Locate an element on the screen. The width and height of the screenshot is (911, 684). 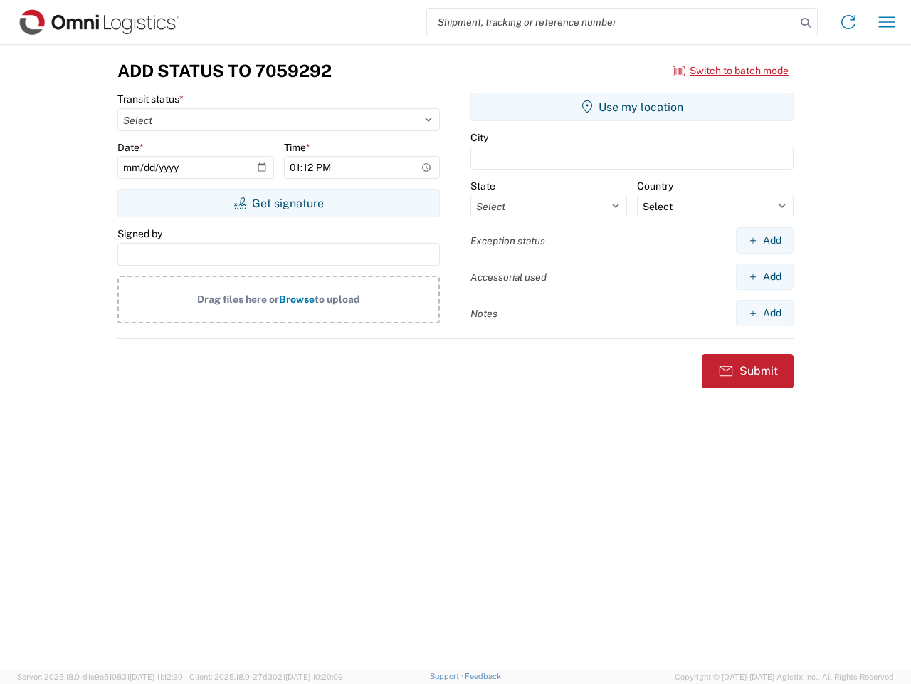
button: Submit is located at coordinates (748, 371).